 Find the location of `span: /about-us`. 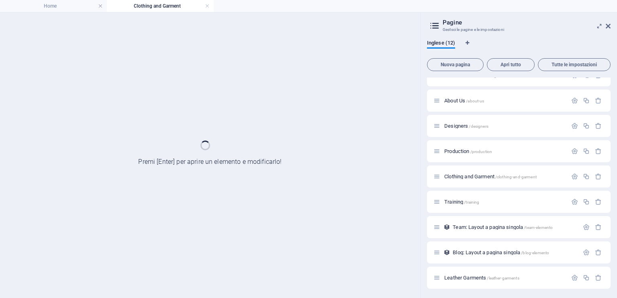

span: /about-us is located at coordinates (474, 101).